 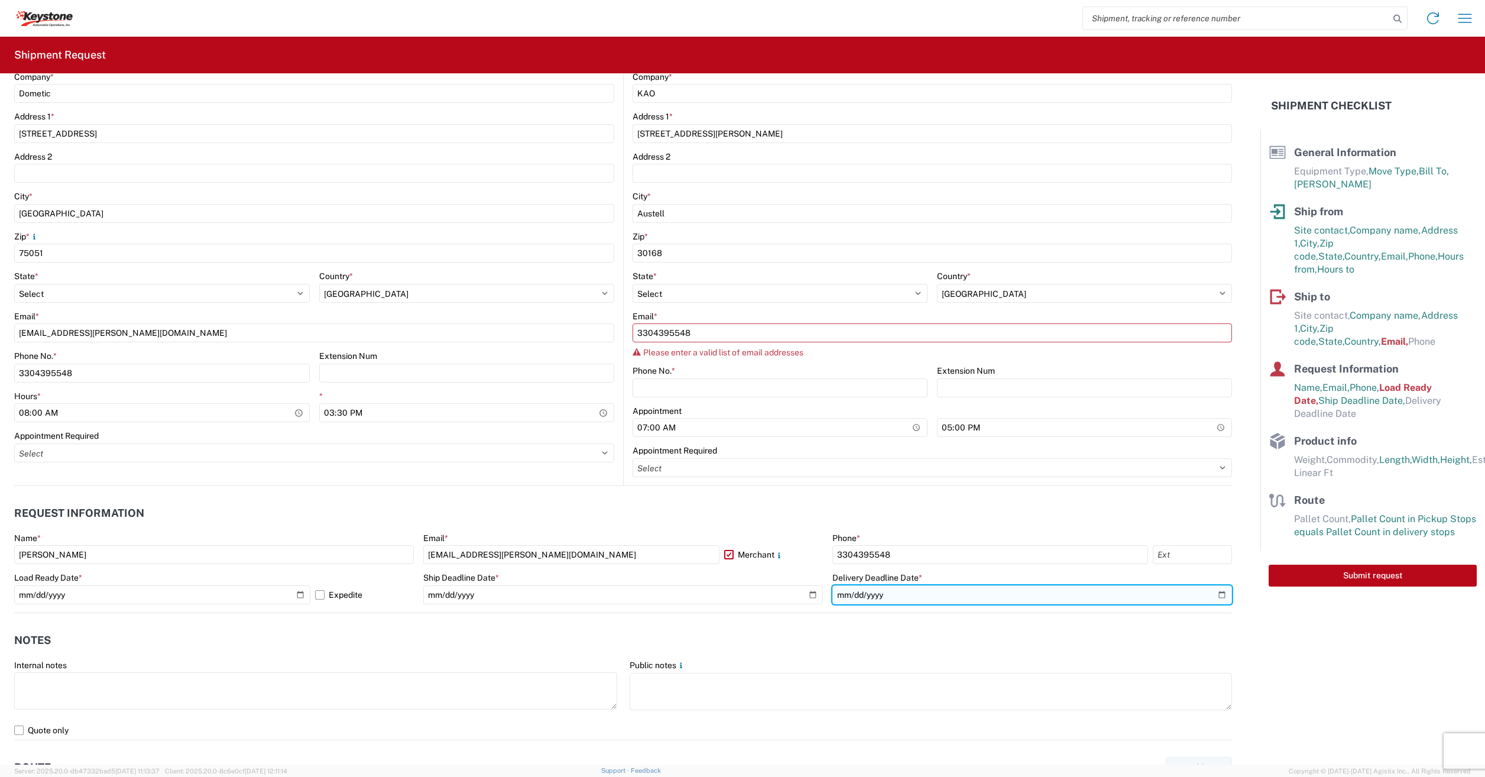 I want to click on label: Quote only, so click(x=623, y=730).